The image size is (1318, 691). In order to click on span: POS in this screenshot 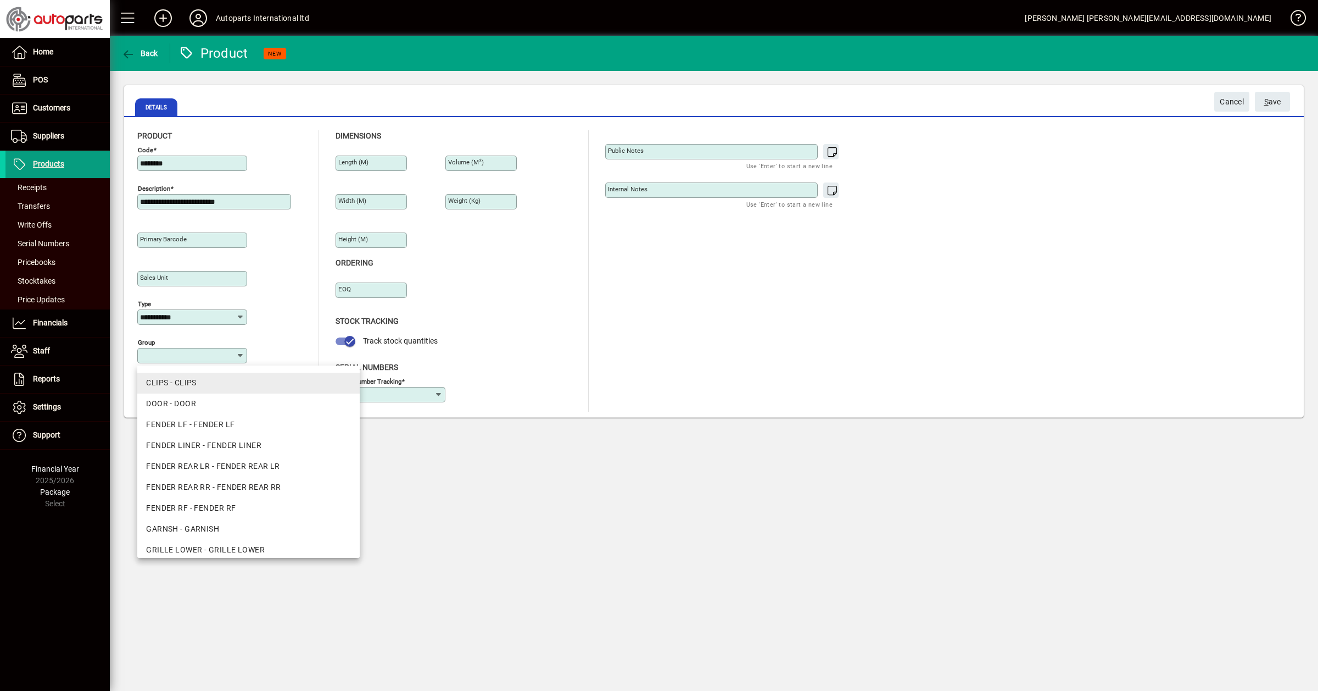, I will do `click(40, 80)`.